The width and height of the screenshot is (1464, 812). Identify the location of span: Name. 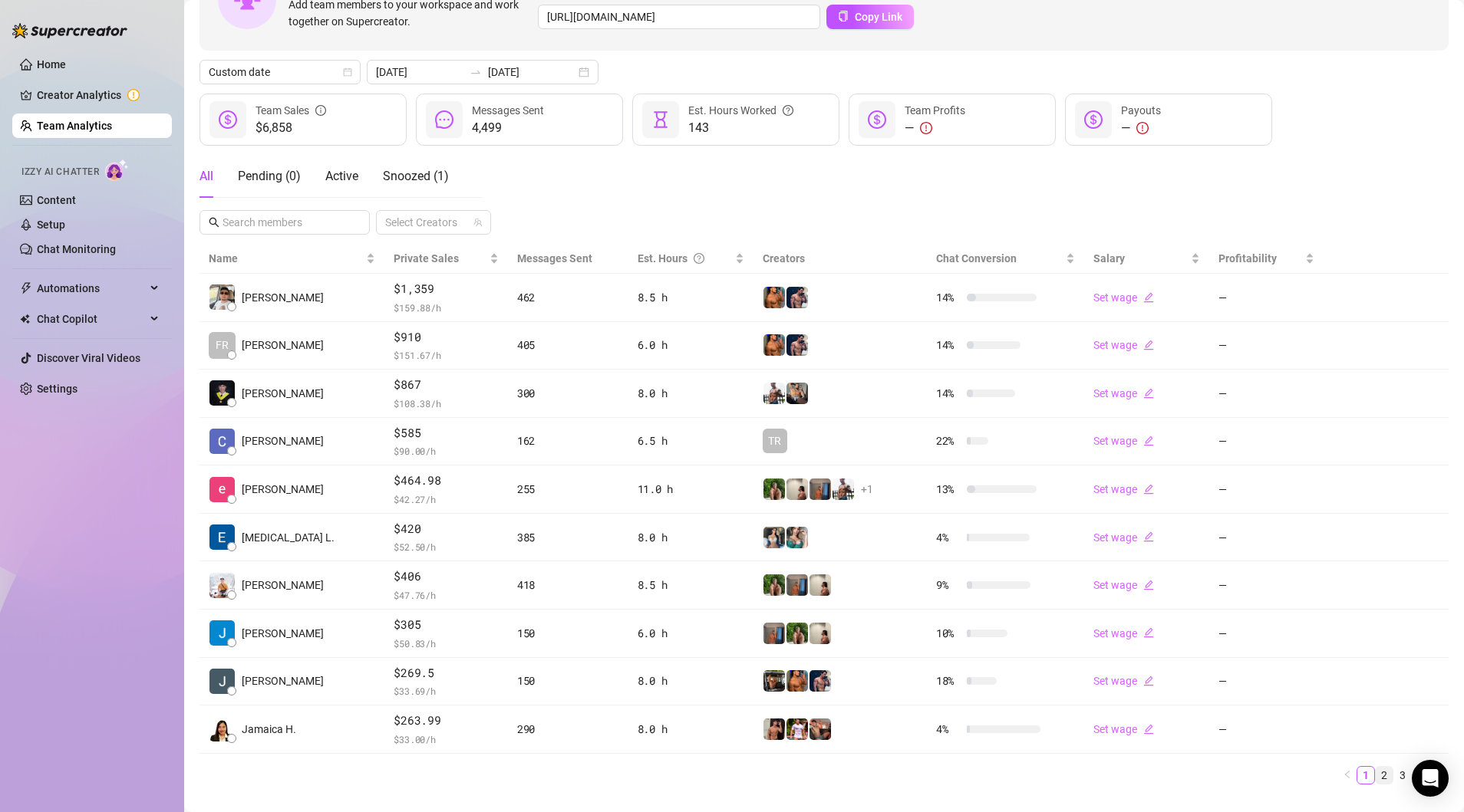
(285, 259).